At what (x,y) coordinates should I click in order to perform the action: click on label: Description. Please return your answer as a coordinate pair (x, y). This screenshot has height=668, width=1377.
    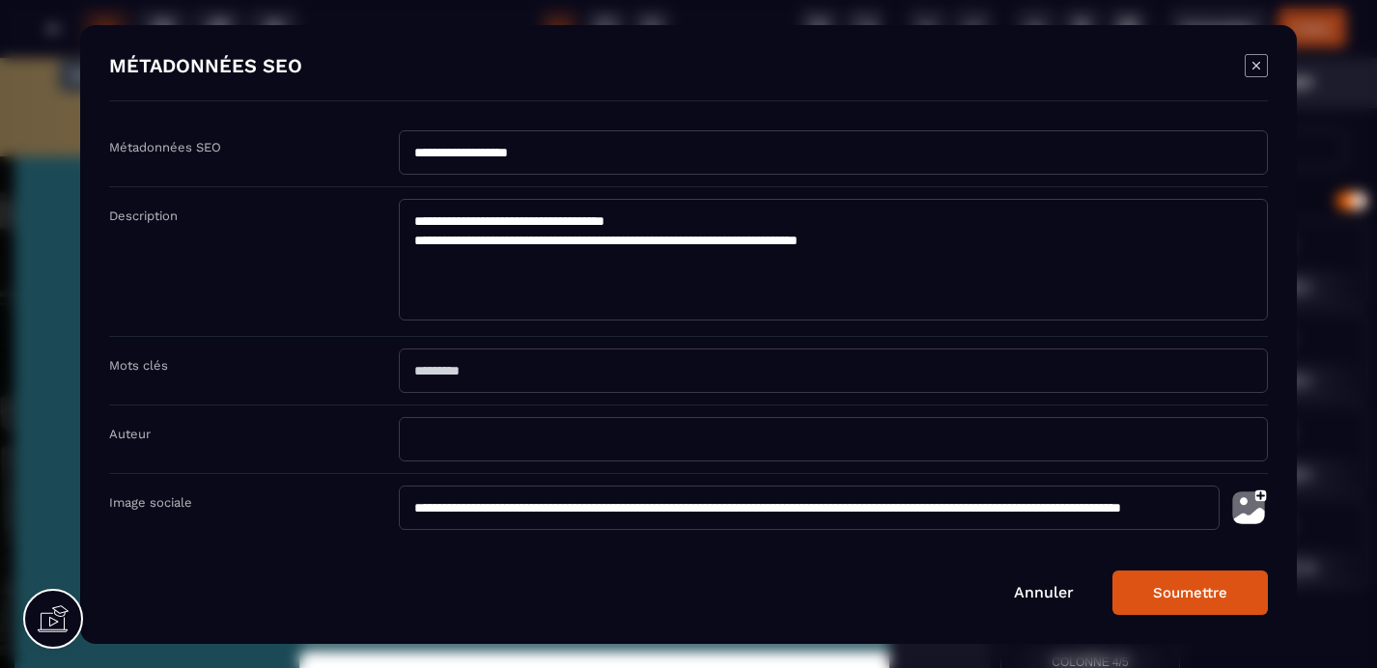
    Looking at the image, I should click on (143, 215).